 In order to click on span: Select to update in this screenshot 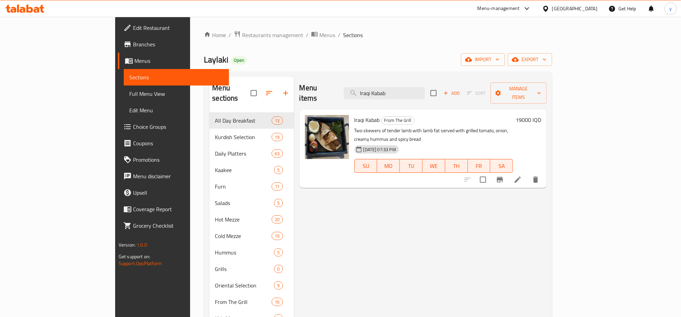, I will do `click(483, 180)`.